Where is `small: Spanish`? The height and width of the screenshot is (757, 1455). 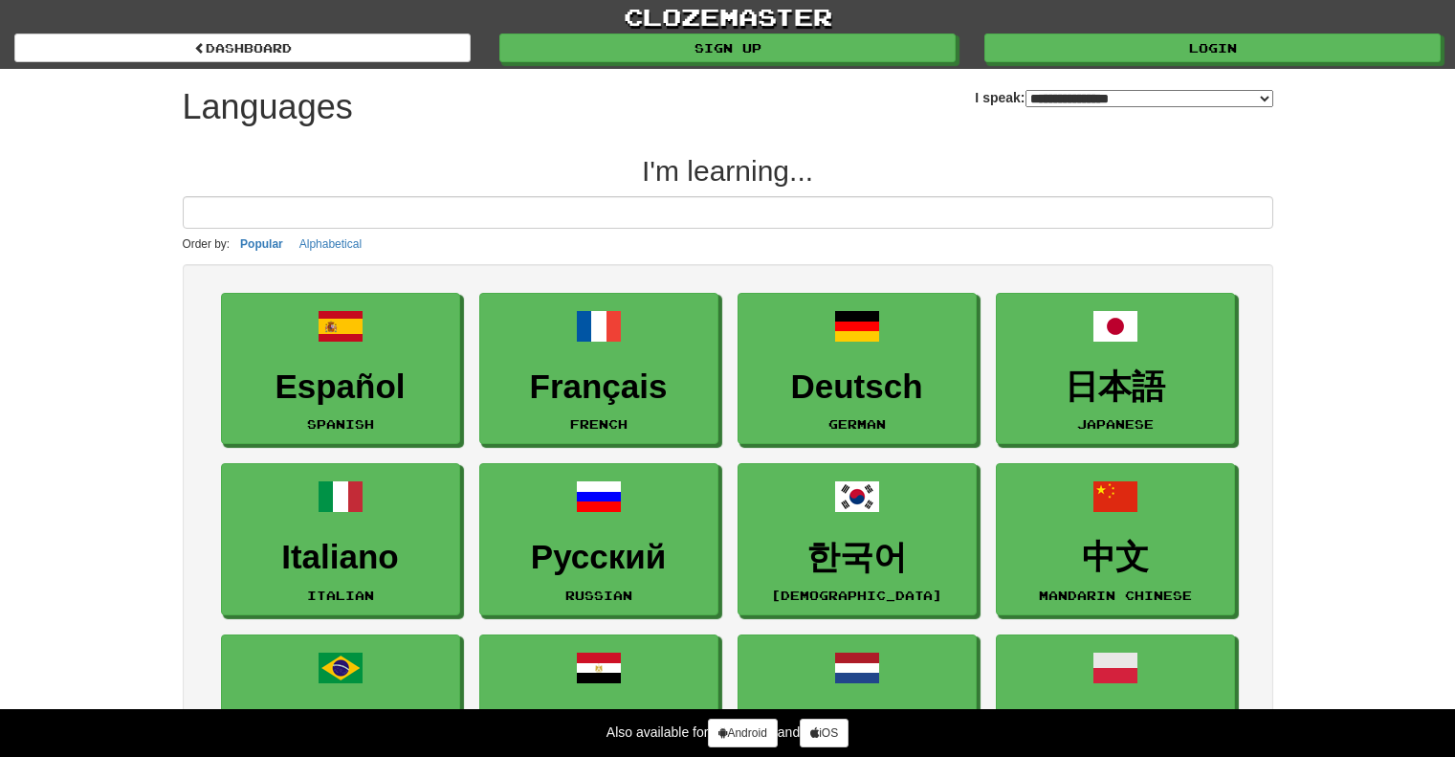 small: Spanish is located at coordinates (341, 424).